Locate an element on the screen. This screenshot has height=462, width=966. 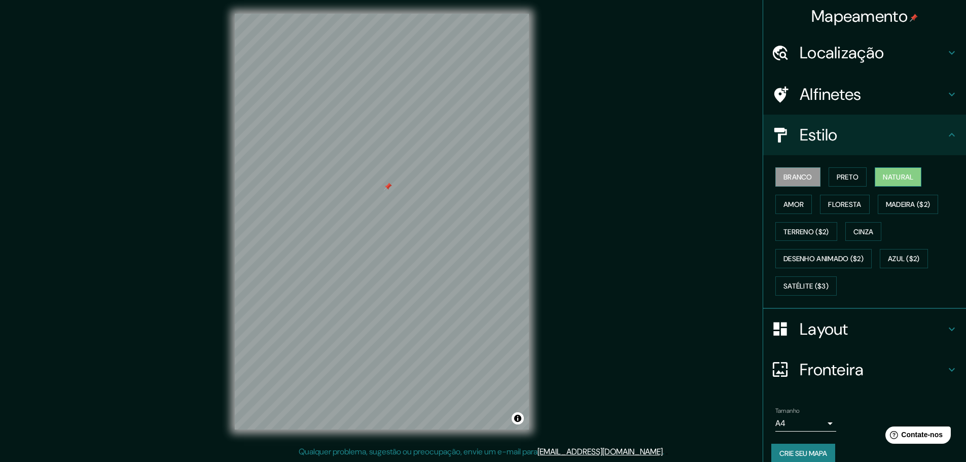
button: Cinza is located at coordinates (863, 232).